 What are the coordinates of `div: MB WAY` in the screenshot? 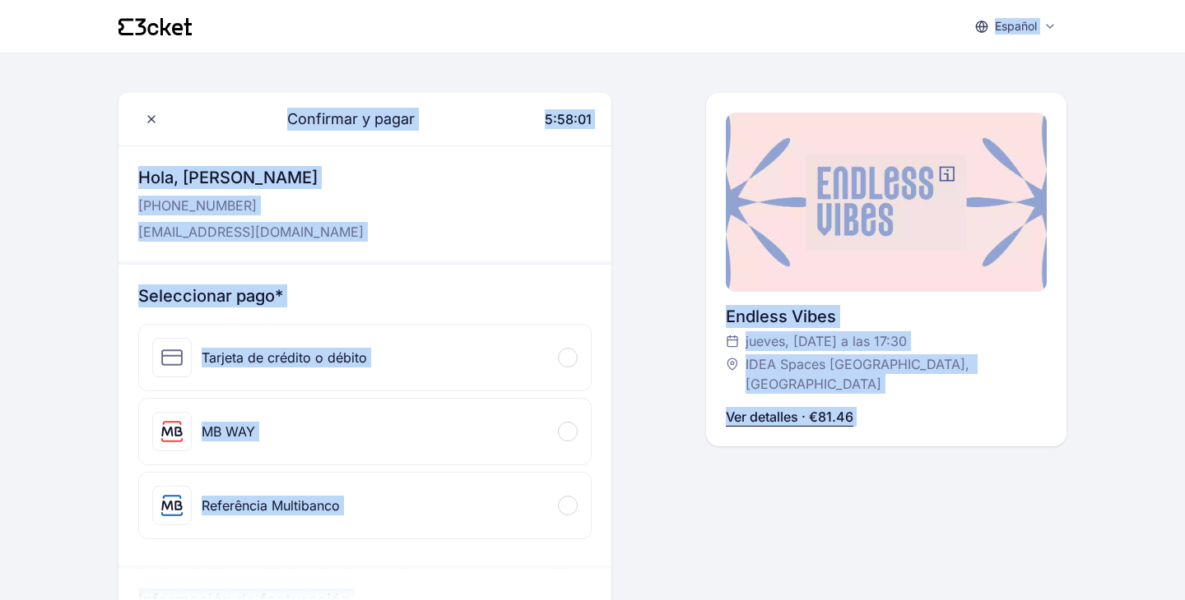 It's located at (228, 432).